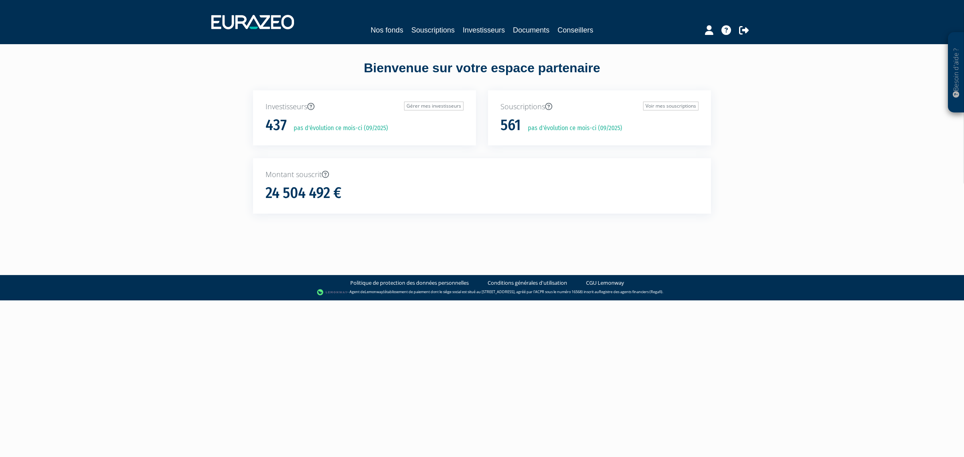 This screenshot has height=457, width=964. I want to click on a: Investisseurs, so click(484, 30).